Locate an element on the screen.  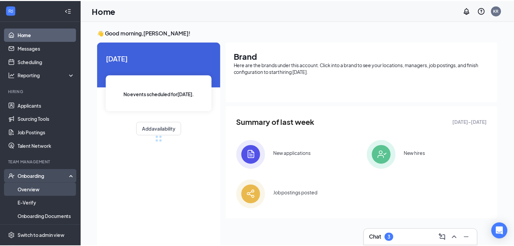
div: loading meetings... is located at coordinates (160, 139).